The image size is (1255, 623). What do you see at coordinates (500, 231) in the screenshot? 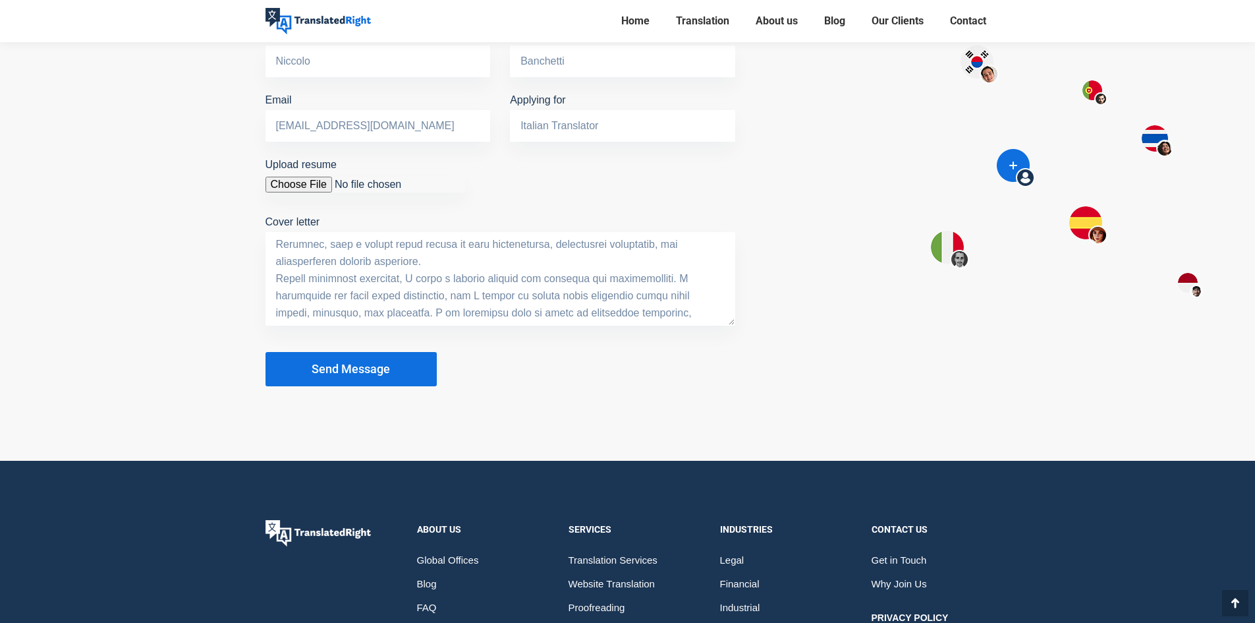
I see `label: Cover letter` at bounding box center [500, 231].